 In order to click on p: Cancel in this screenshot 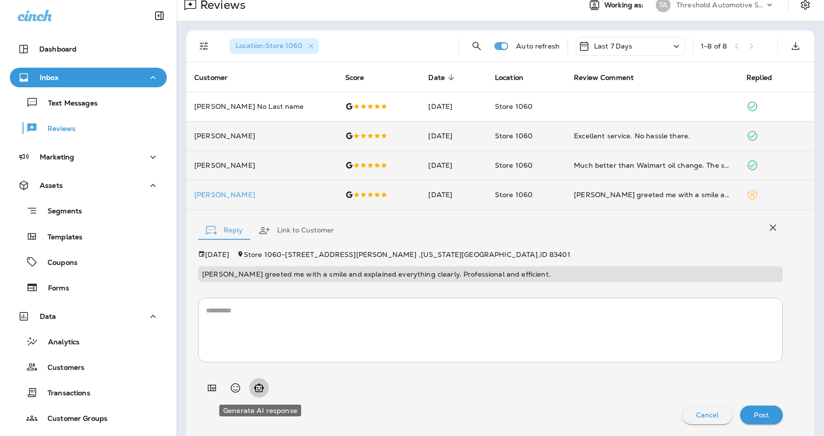, I will do `click(707, 415)`.